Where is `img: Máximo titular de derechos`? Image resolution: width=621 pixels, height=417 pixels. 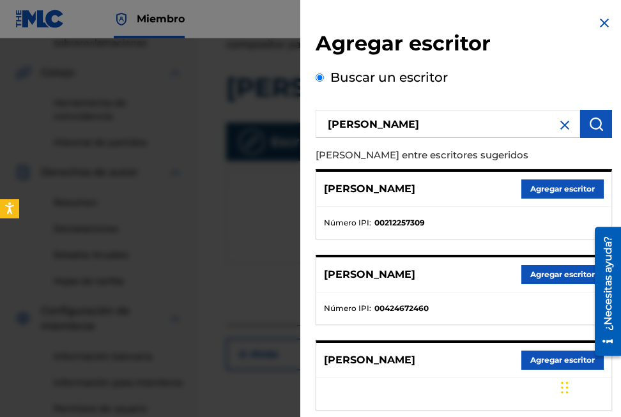 img: Máximo titular de derechos is located at coordinates (121, 19).